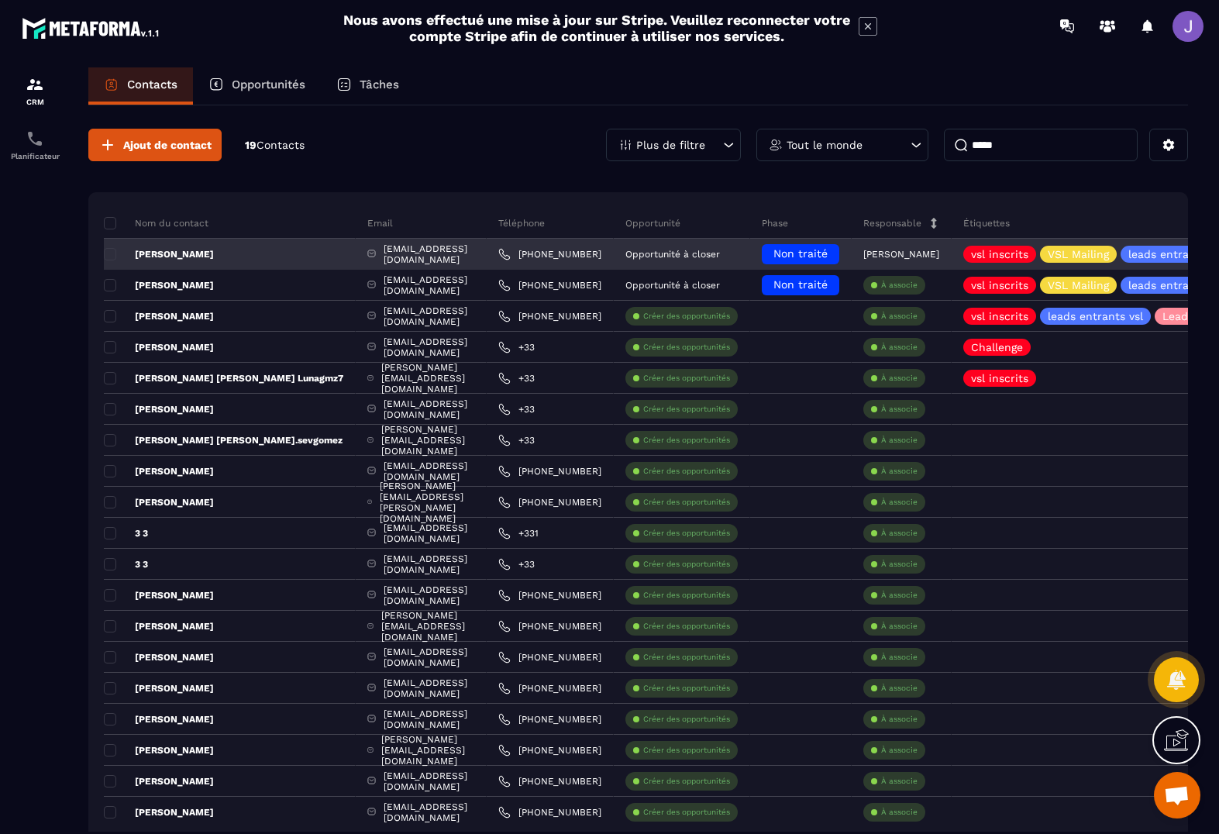 This screenshot has width=1219, height=834. What do you see at coordinates (155, 145) in the screenshot?
I see `button: Ajout de contact` at bounding box center [155, 145].